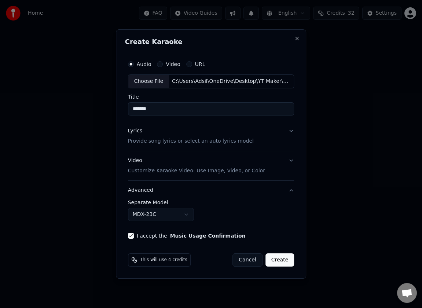 The height and width of the screenshot is (308, 422). I want to click on span: This will use 4 credits, so click(164, 260).